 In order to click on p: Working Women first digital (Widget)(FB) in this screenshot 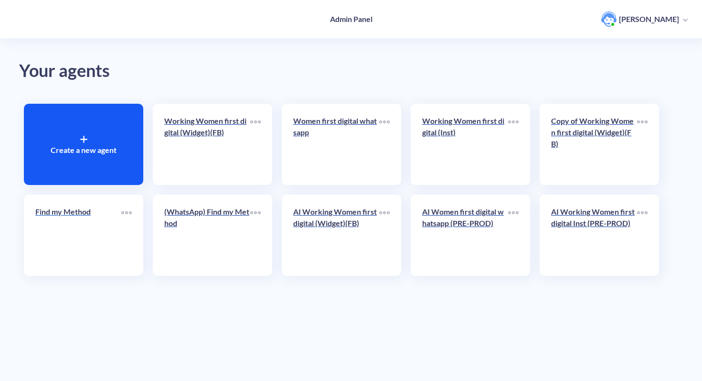, I will do `click(207, 127)`.